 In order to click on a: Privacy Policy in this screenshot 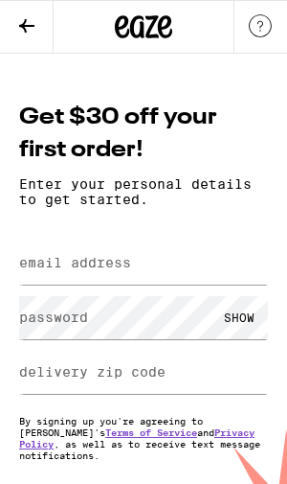, I will do `click(137, 438)`.